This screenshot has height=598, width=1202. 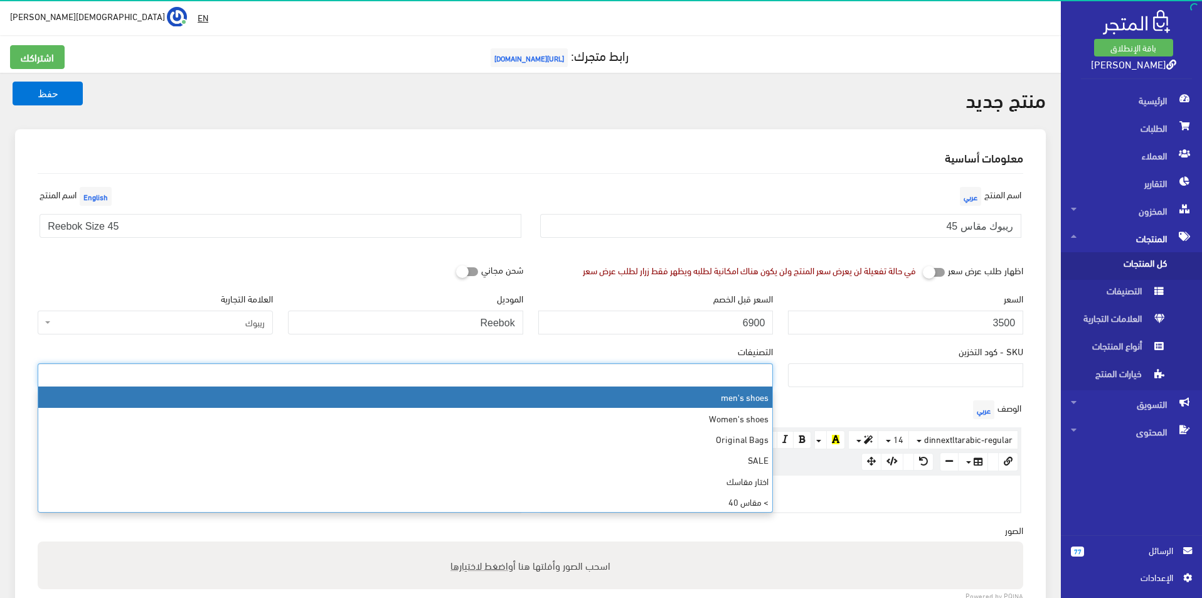 I want to click on li: > مقاس 40, so click(x=405, y=501).